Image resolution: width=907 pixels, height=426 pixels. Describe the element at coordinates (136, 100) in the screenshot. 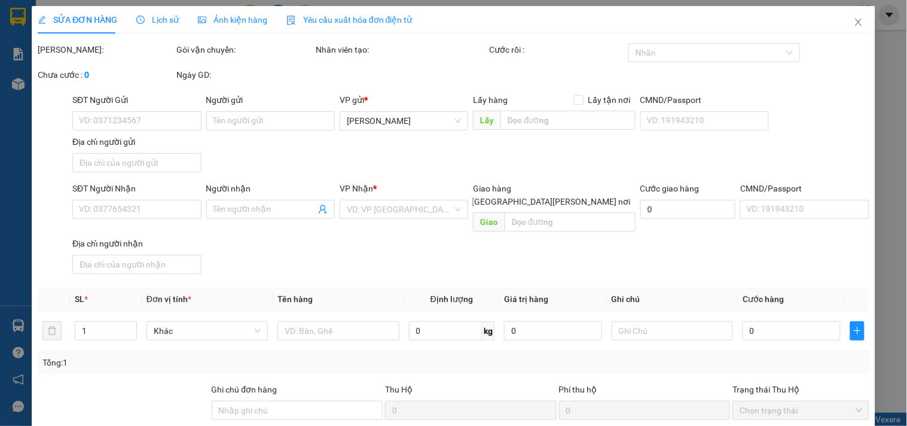

I see `div: SĐT Người Gửi` at that location.